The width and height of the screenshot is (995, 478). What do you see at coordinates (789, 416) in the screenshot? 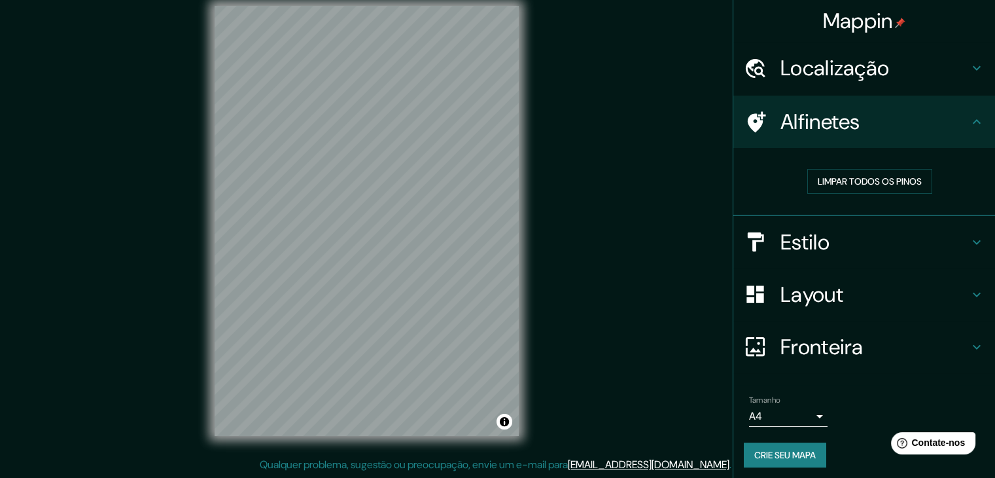
I see `div: A4` at bounding box center [789, 416].